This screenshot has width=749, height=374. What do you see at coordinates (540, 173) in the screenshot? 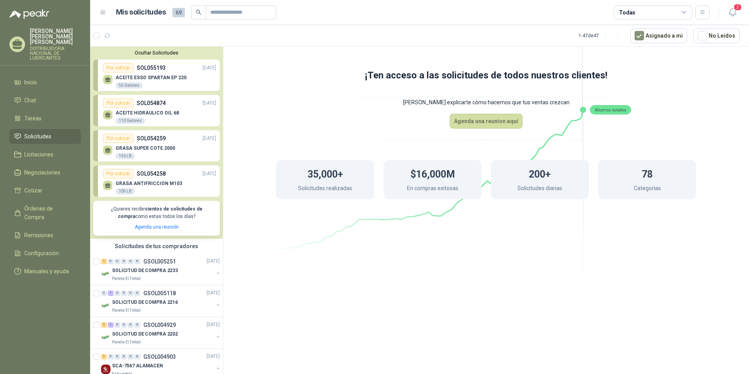
I see `h1: 200+` at bounding box center [540, 173].